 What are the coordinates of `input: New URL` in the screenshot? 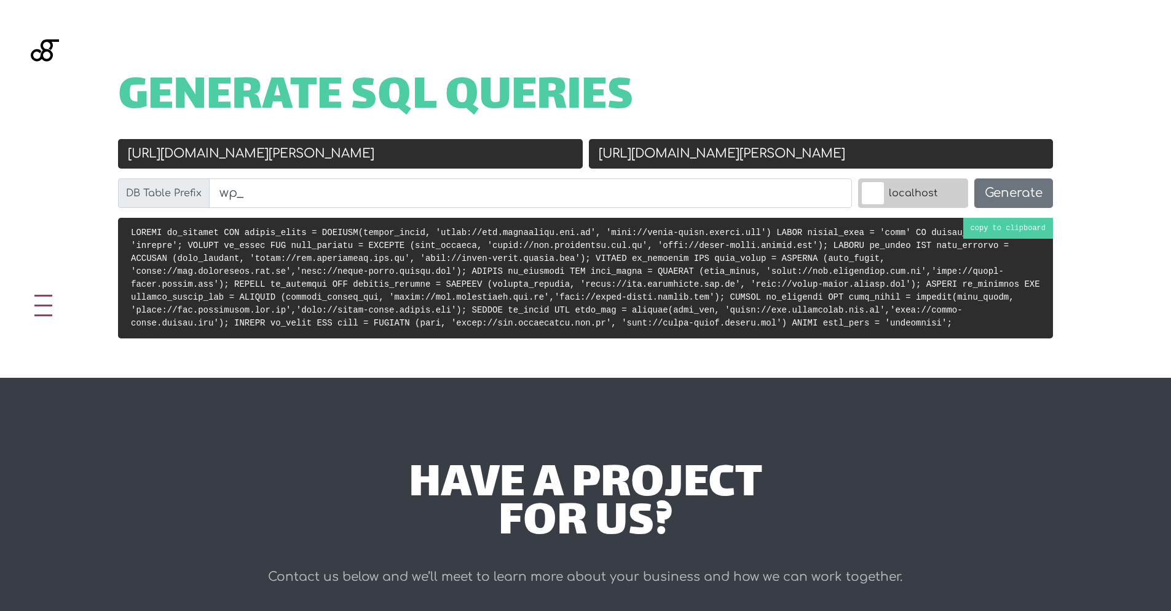 It's located at (821, 154).